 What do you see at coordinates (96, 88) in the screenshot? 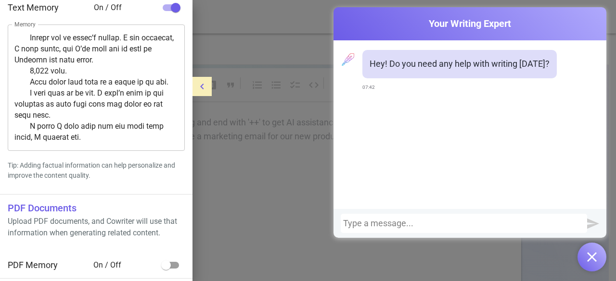
I see `textarea: Loremi Do Sitame co Adipis Elitse Doeiusm 1: Tempori Utla etd’ma aliq en adm ve “Qui Nostr” exe’u...` at bounding box center [96, 88].